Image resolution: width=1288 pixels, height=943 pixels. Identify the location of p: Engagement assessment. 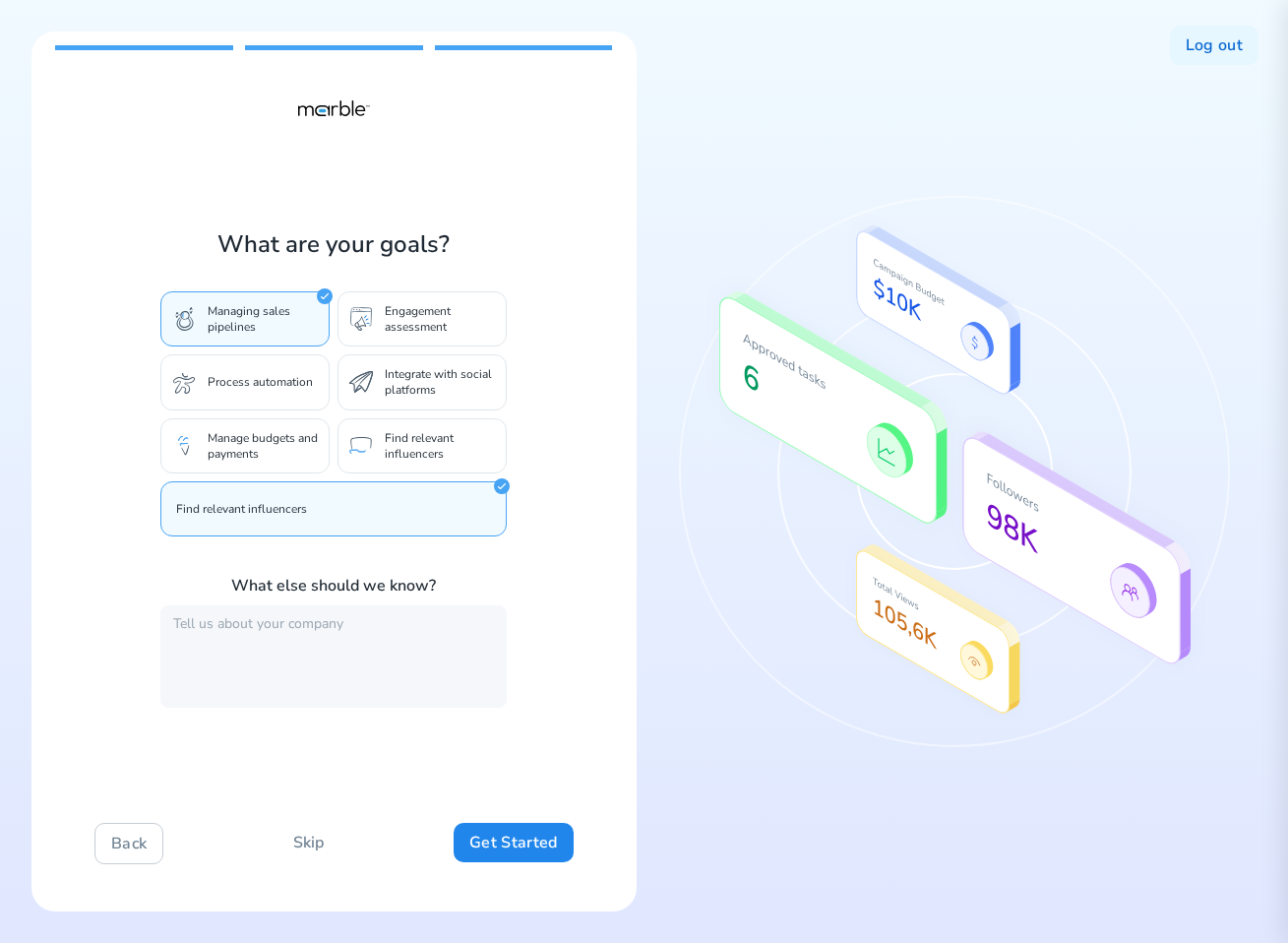
(440, 319).